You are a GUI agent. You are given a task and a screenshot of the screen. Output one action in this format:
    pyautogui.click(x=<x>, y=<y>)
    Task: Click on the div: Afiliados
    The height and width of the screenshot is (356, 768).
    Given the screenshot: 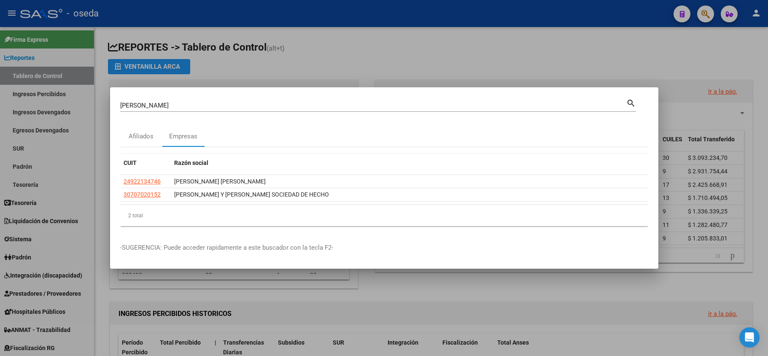 What is the action you would take?
    pyautogui.click(x=141, y=136)
    